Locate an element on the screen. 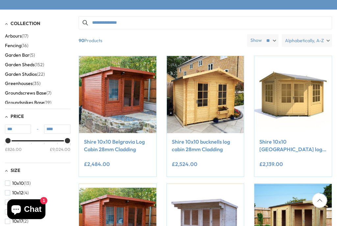 Image resolution: width=337 pixels, height=226 pixels. ins: £2,524.00 is located at coordinates (185, 164).